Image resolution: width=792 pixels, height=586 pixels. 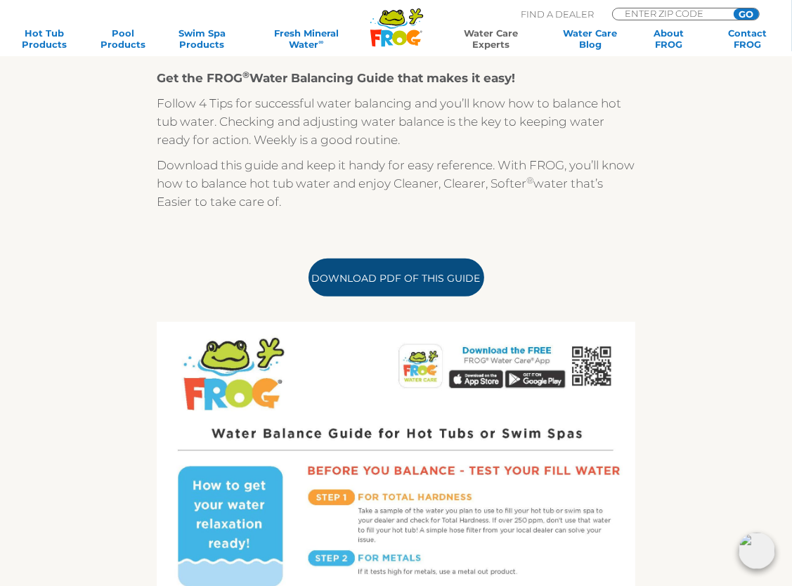 I want to click on a: Swim SpaProducts, so click(x=202, y=39).